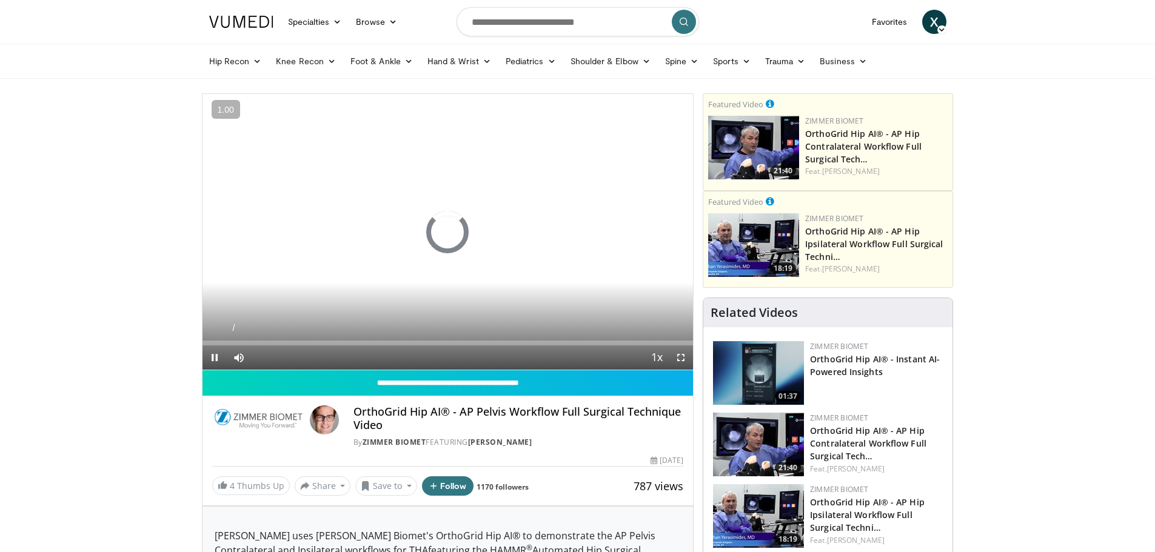 The image size is (1155, 552). I want to click on img: 51d03d7b-a4ba-45b7-9f92-2bfbd1feacc3.150x105_q85_crop-smart_upscale.jpg, so click(758, 373).